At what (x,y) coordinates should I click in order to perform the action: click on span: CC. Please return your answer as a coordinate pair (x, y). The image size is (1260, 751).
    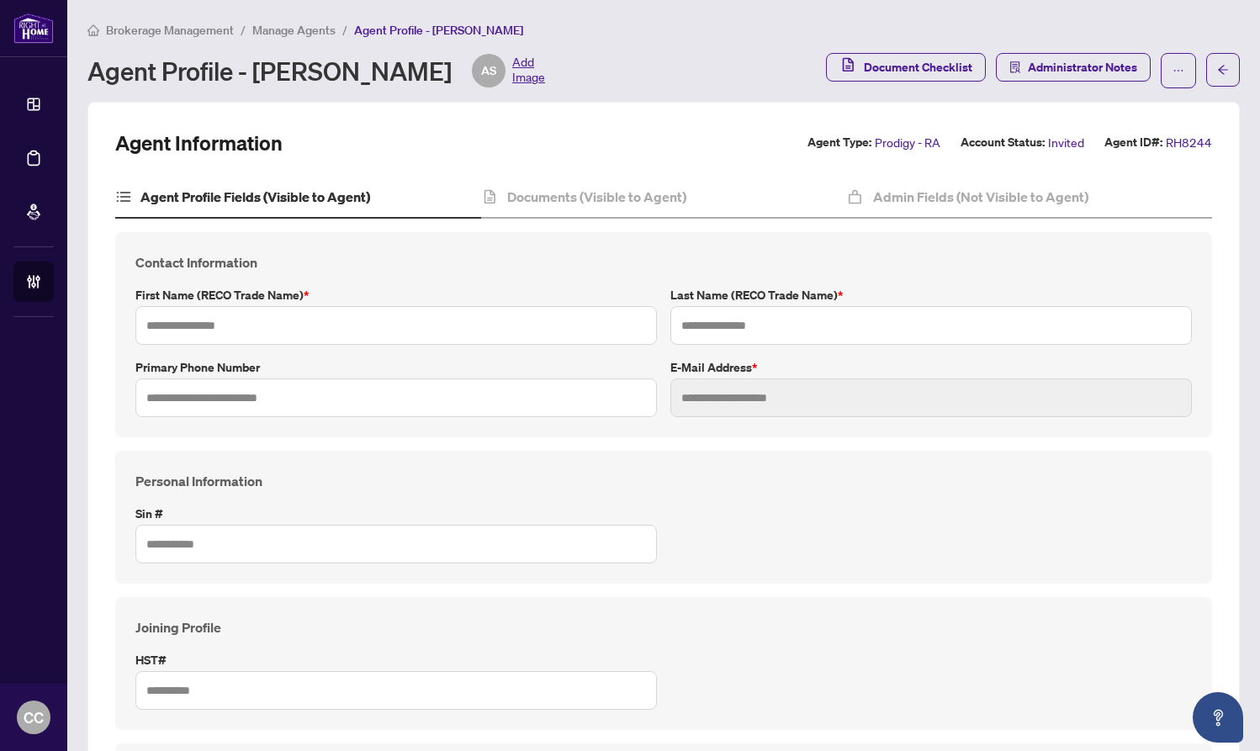
    Looking at the image, I should click on (34, 718).